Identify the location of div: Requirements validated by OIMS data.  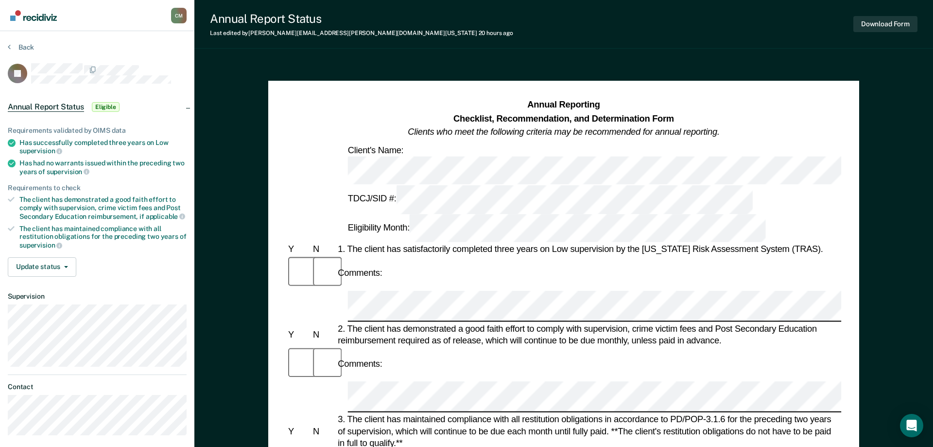
(97, 130).